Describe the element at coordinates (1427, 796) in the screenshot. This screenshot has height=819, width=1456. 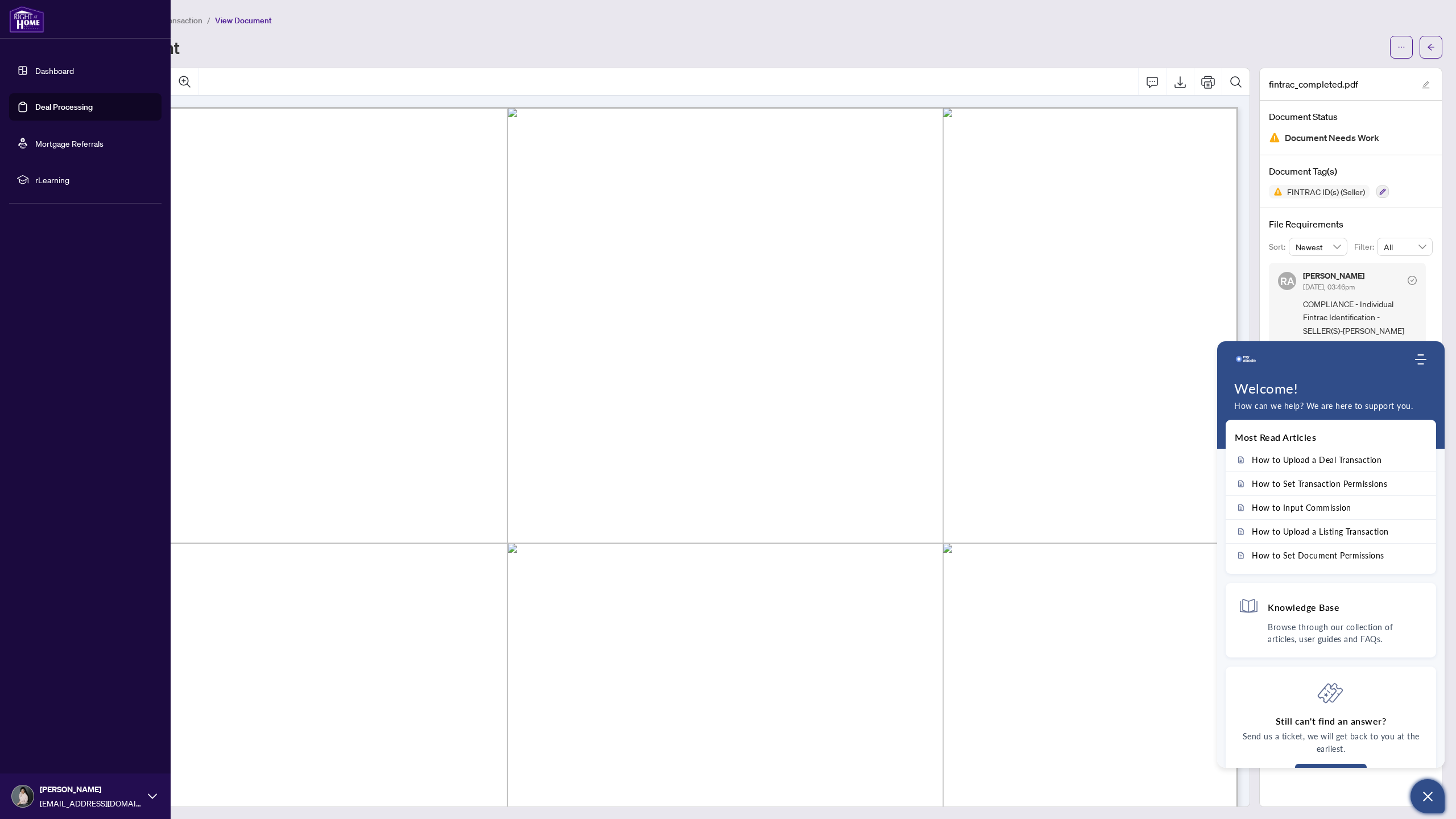
I see `button: Open asap` at that location.